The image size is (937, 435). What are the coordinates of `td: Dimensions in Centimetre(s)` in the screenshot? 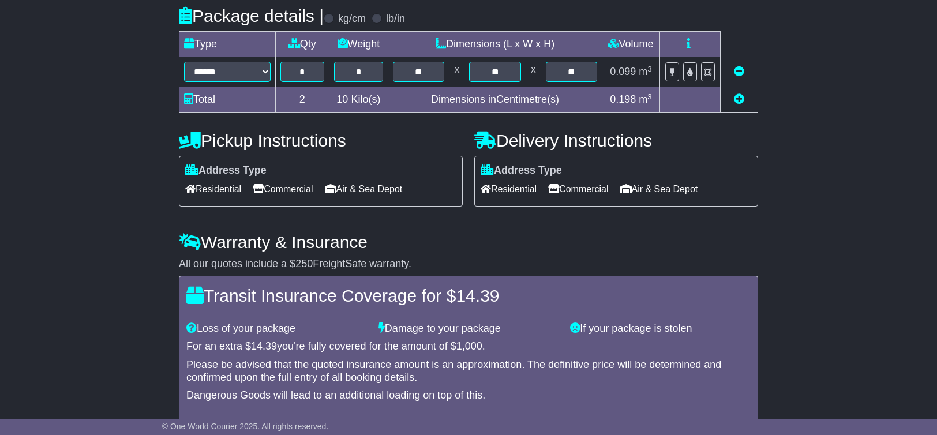 It's located at (495, 100).